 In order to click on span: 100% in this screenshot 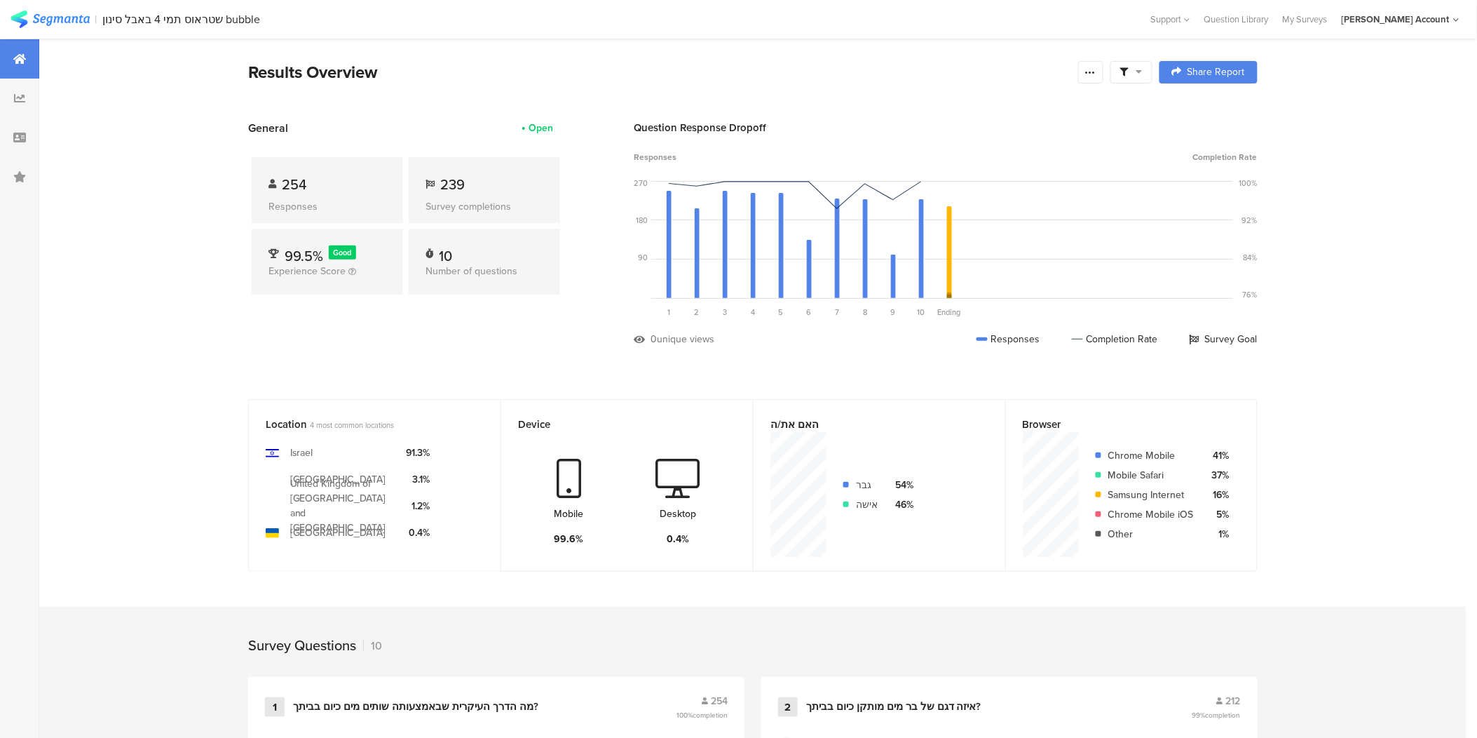, I will do `click(702, 715)`.